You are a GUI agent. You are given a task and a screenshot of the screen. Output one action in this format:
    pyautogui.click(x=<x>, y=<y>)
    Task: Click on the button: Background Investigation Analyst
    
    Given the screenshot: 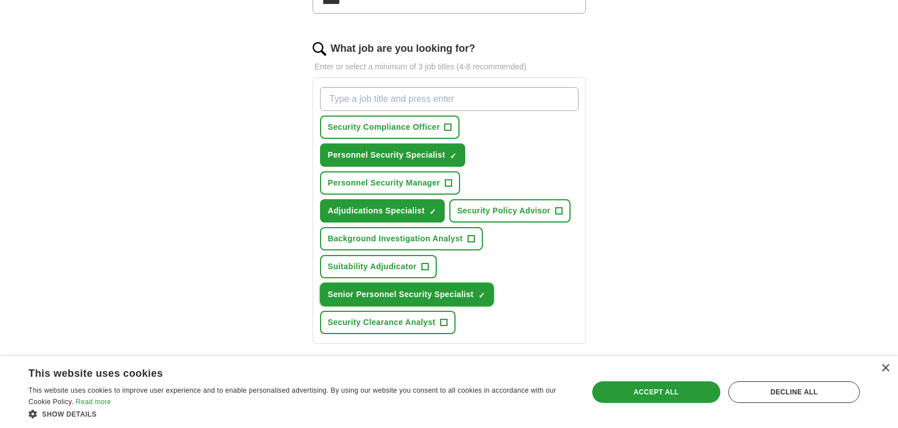 What is the action you would take?
    pyautogui.click(x=402, y=239)
    